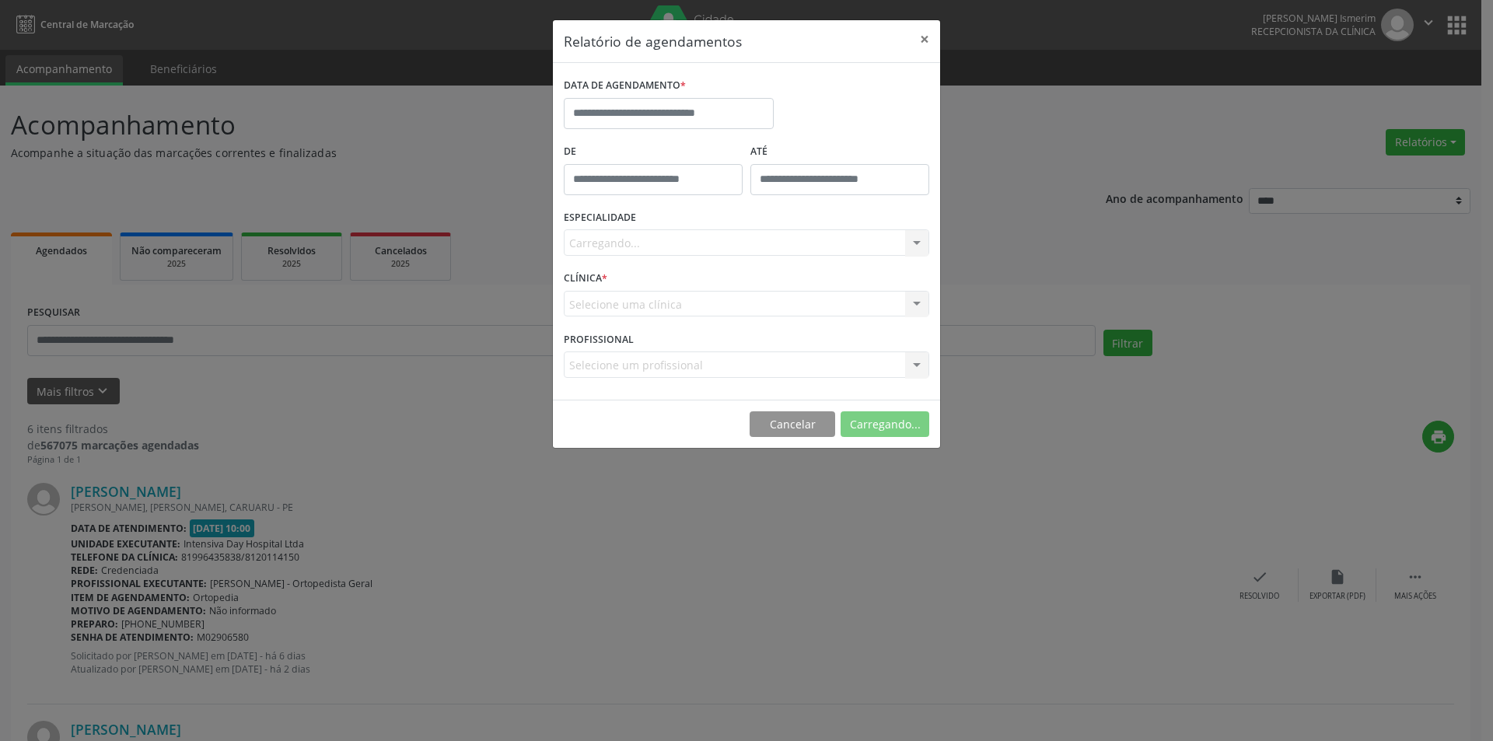  Describe the element at coordinates (624, 86) in the screenshot. I see `label: DATA DE AGENDAMENTO` at that location.